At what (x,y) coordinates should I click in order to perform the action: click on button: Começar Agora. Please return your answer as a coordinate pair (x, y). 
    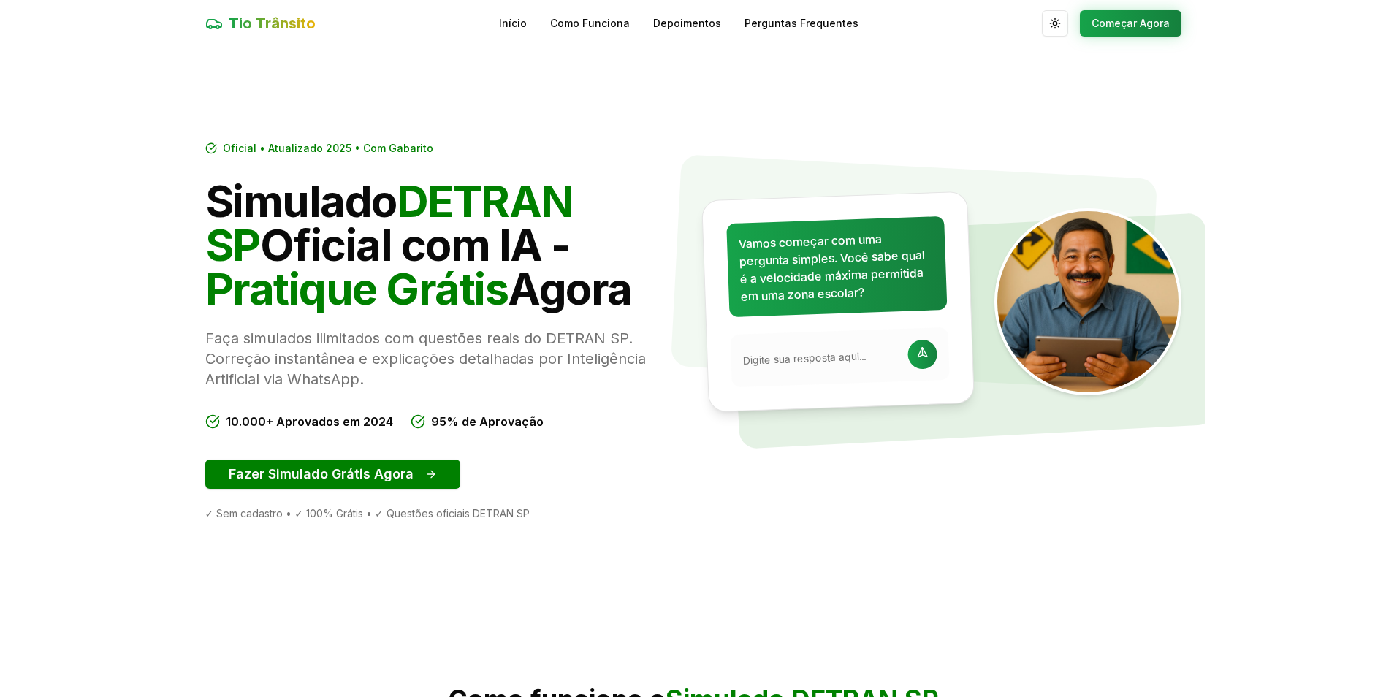
    Looking at the image, I should click on (1130, 23).